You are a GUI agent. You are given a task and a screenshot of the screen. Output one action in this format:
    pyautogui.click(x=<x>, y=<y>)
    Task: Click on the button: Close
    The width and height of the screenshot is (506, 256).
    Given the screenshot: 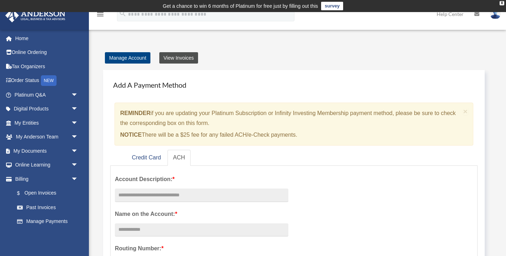 What is the action you would take?
    pyautogui.click(x=465, y=111)
    